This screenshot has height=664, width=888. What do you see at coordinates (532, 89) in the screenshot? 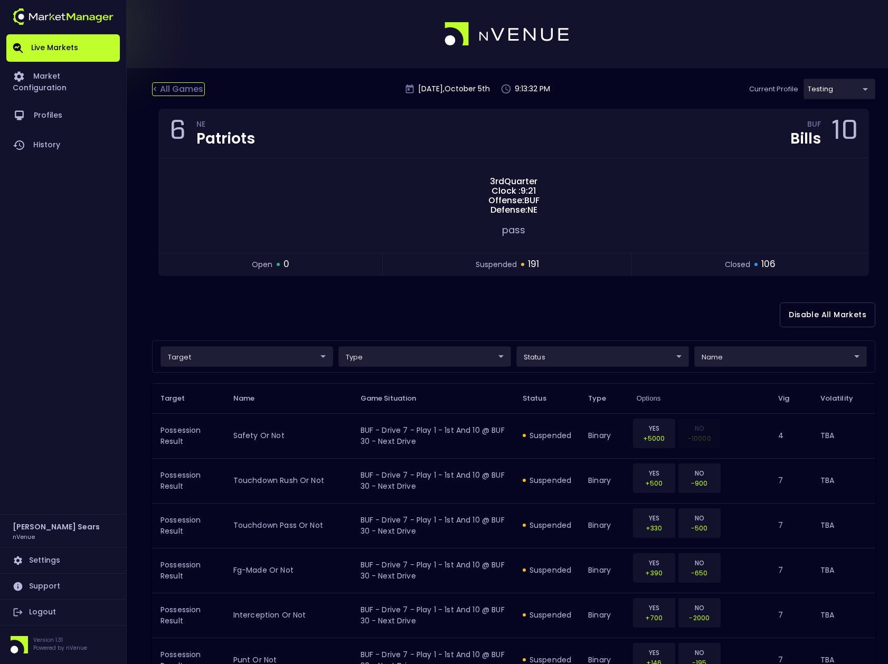
I see `p: 9:13:32 PM` at bounding box center [532, 89].